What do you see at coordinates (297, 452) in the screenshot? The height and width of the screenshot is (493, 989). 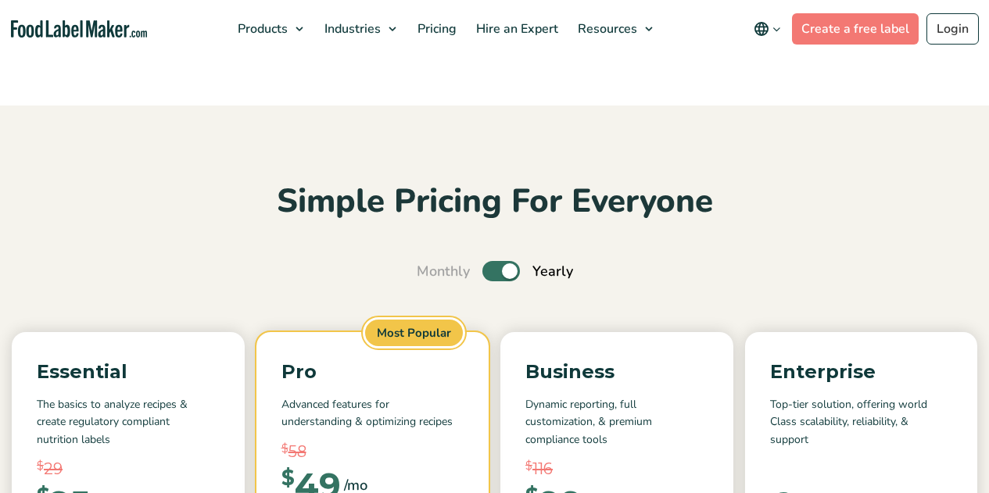 I see `span: 58` at bounding box center [297, 452].